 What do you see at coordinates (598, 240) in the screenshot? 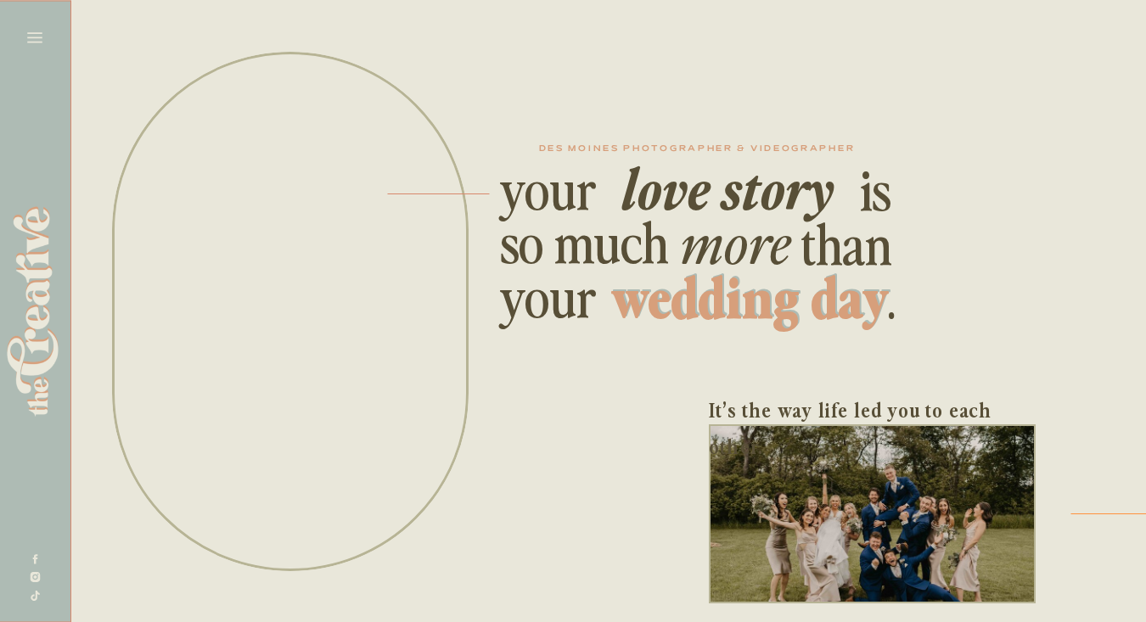
I see `h2: so much` at bounding box center [598, 240].